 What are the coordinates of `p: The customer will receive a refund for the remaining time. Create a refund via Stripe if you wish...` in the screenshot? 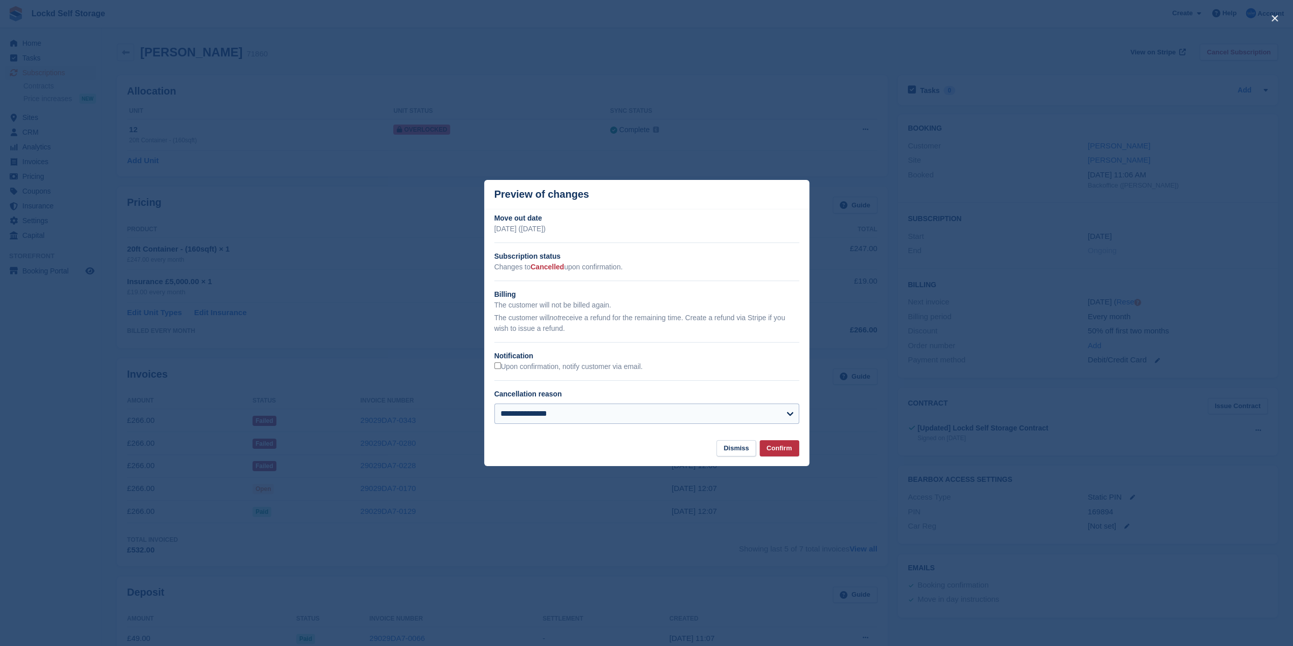 It's located at (647, 323).